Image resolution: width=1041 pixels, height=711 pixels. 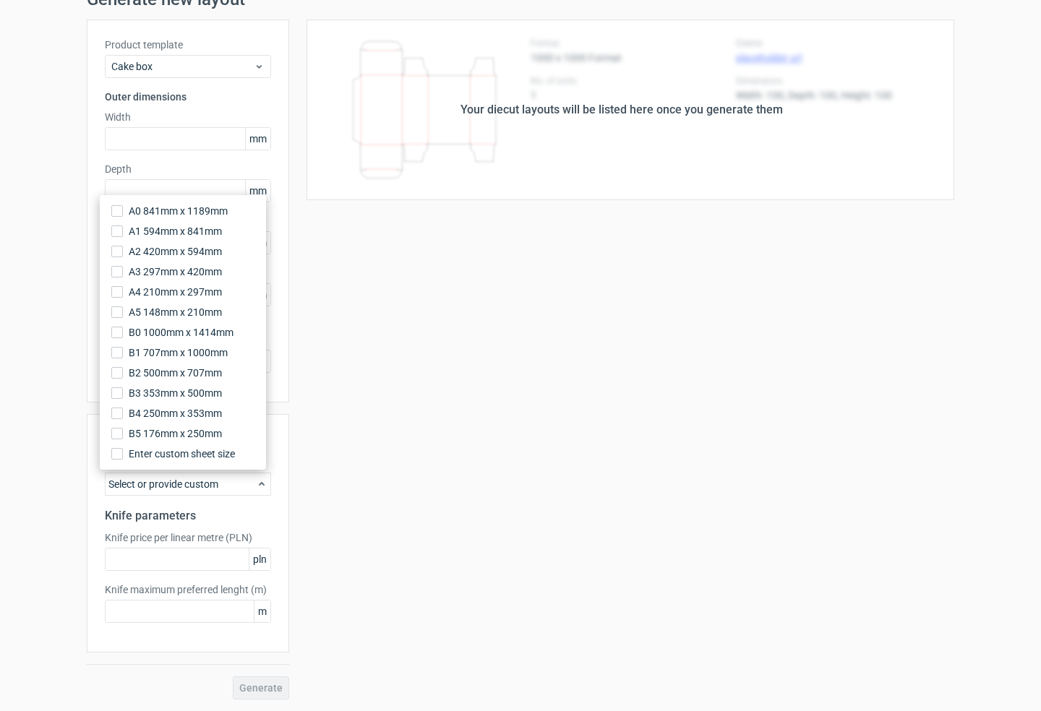 I want to click on span: B5 176mm x 250mm, so click(x=175, y=434).